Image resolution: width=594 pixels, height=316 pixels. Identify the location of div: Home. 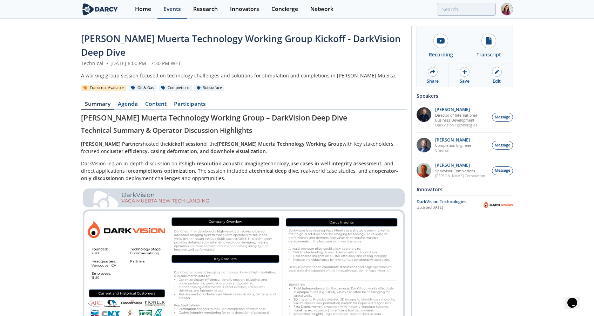
(143, 9).